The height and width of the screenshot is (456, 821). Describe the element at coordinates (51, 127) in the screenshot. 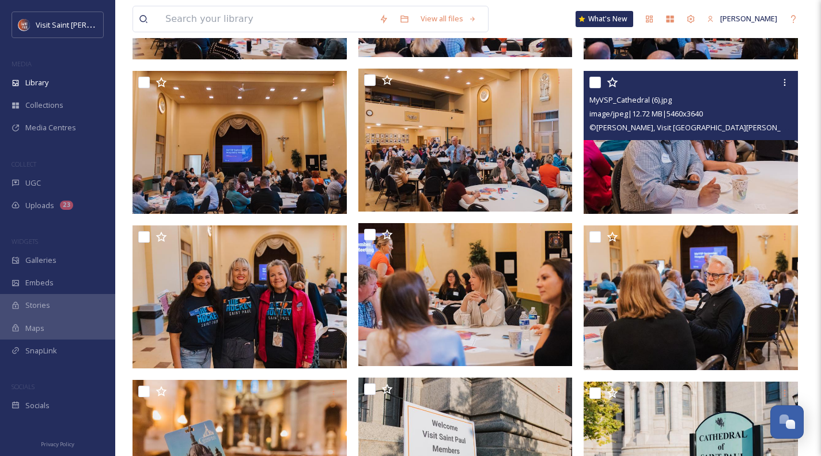

I see `span: Media Centres` at that location.